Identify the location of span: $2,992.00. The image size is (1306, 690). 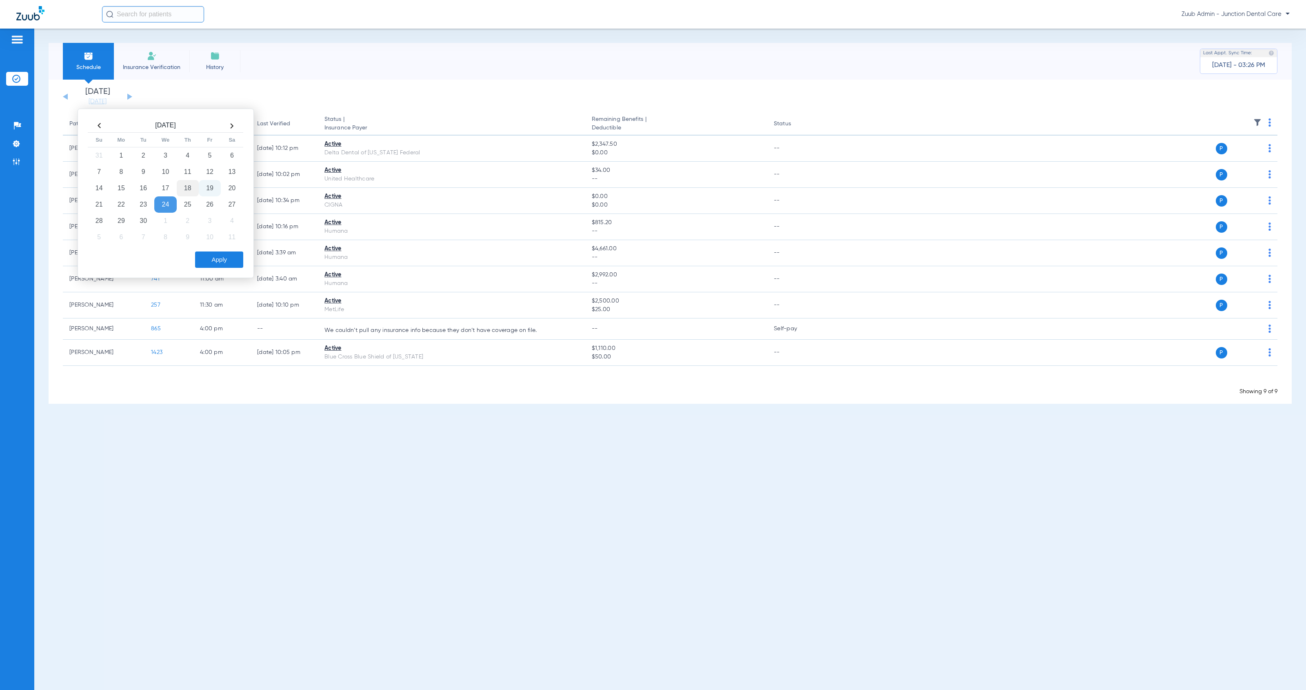
(676, 275).